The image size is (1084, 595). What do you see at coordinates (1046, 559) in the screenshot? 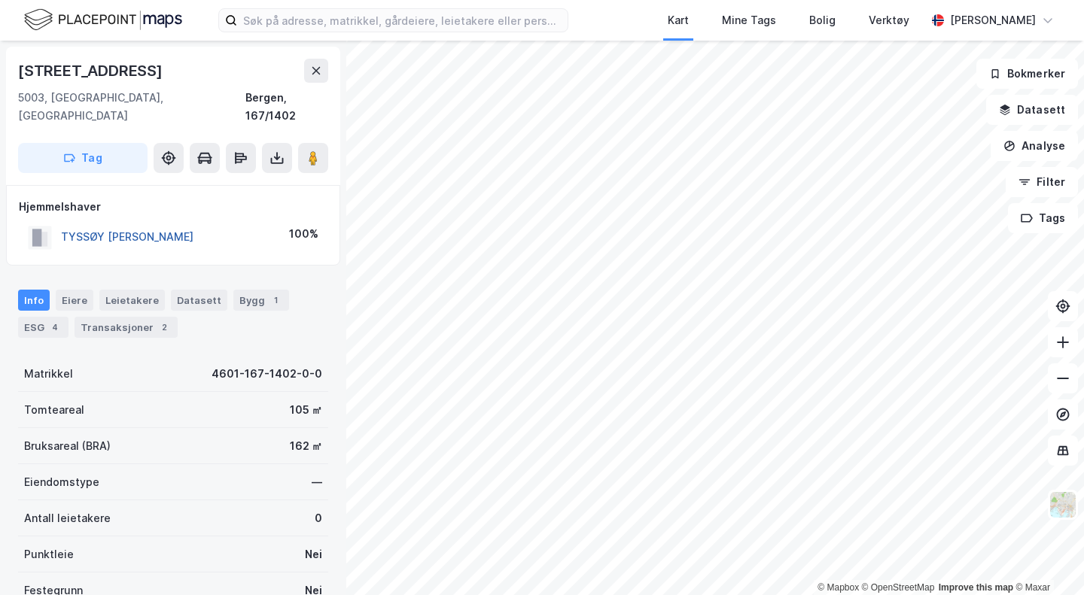
I see `div: Kontrollprogram for chat` at bounding box center [1046, 559].